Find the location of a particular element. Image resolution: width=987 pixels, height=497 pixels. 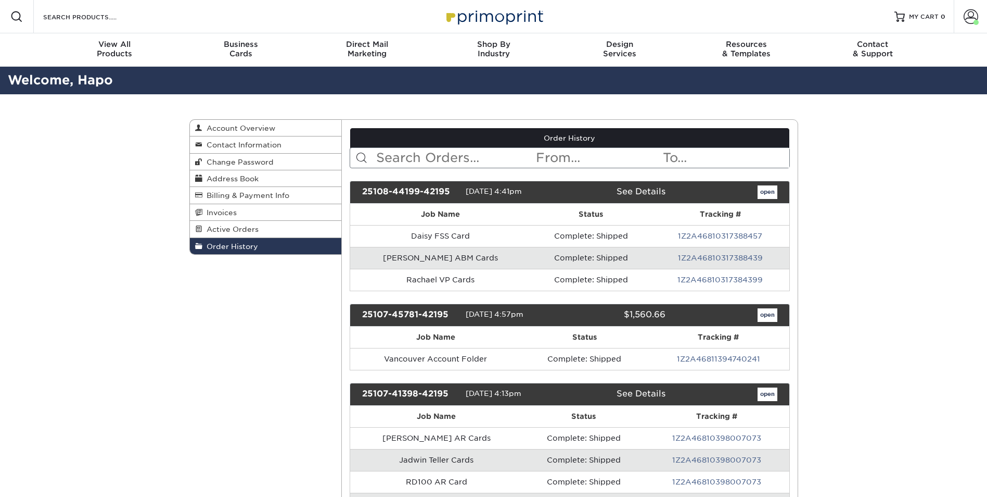

span: Account Overview is located at coordinates (239, 128).